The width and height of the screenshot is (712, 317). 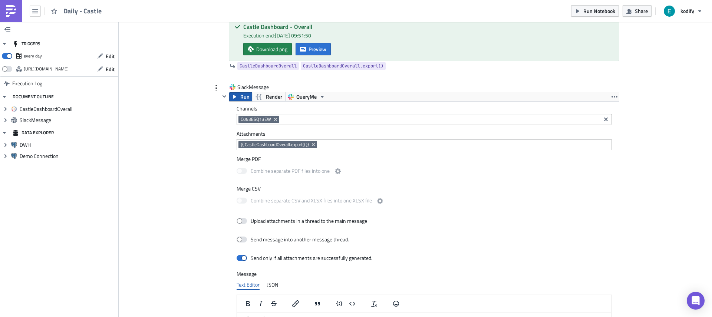 What do you see at coordinates (343, 66) in the screenshot?
I see `a: CastleDashboardOverall.export()` at bounding box center [343, 66].